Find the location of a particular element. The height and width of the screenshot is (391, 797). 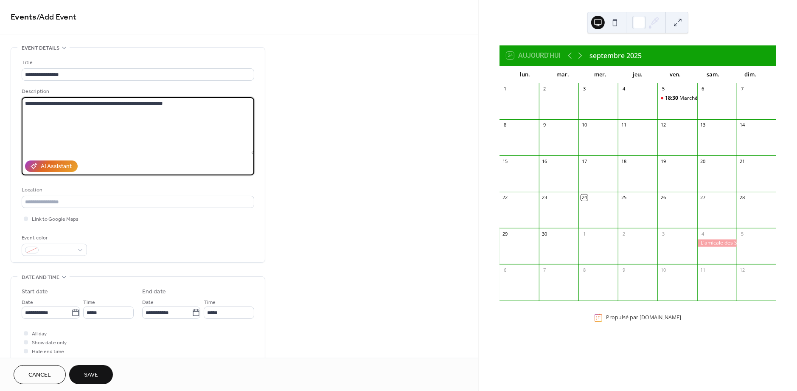

div: 17 is located at coordinates (584, 161).